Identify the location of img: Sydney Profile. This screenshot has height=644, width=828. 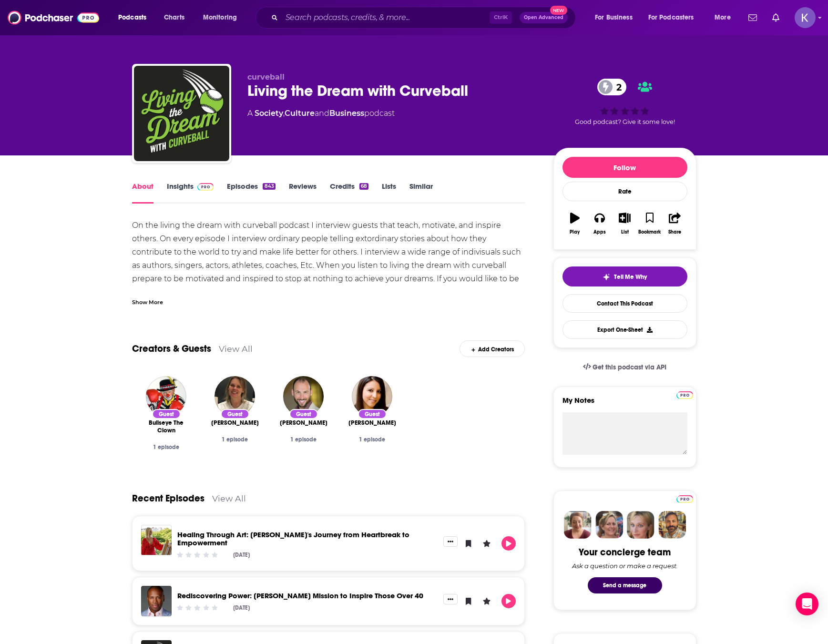
(578, 525).